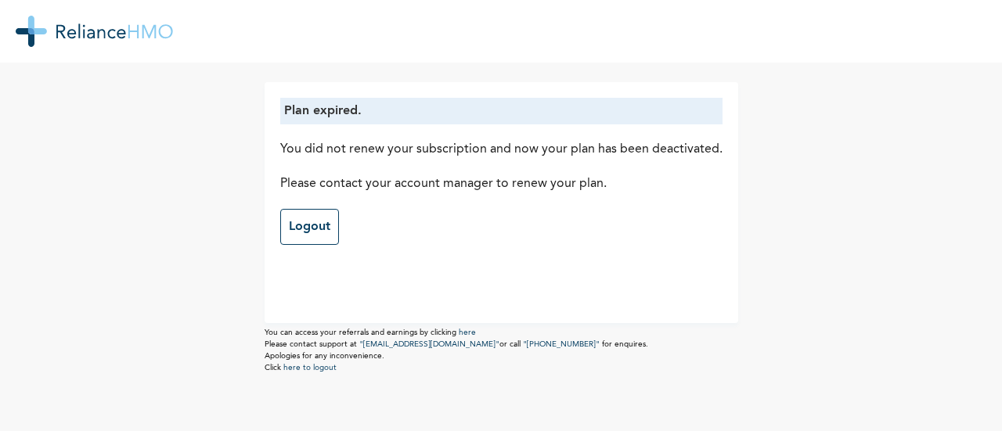  What do you see at coordinates (309, 227) in the screenshot?
I see `a: Logout` at bounding box center [309, 227].